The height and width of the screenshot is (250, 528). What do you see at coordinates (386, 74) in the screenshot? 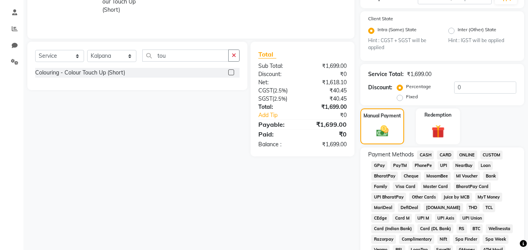
I see `div: Service Total:` at bounding box center [386, 74].